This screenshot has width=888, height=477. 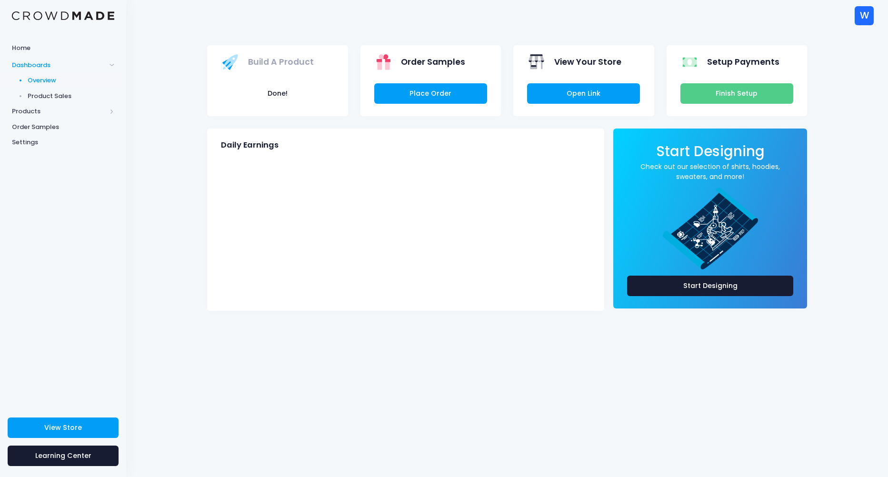 What do you see at coordinates (864, 16) in the screenshot?
I see `div: W` at bounding box center [864, 16].